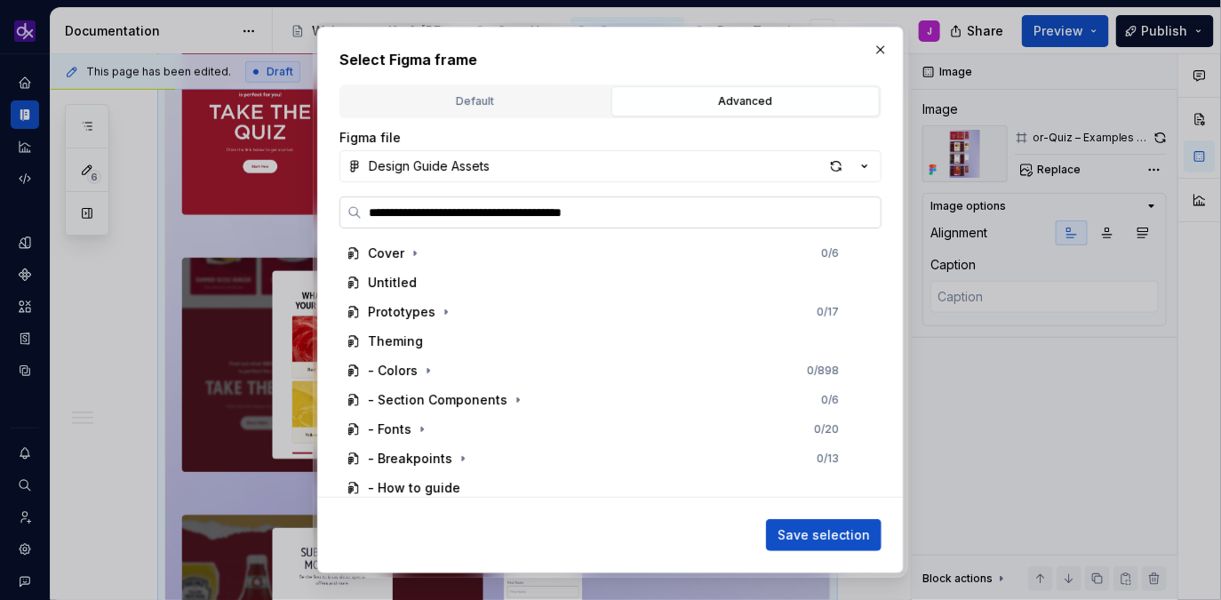 Image resolution: width=1221 pixels, height=600 pixels. What do you see at coordinates (610, 60) in the screenshot?
I see `h2: Select Figma frame` at bounding box center [610, 60].